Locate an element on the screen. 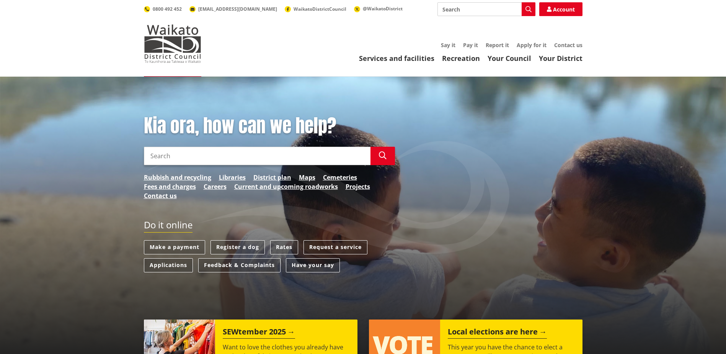  a: WaikatoDistrictCouncil is located at coordinates (315, 9).